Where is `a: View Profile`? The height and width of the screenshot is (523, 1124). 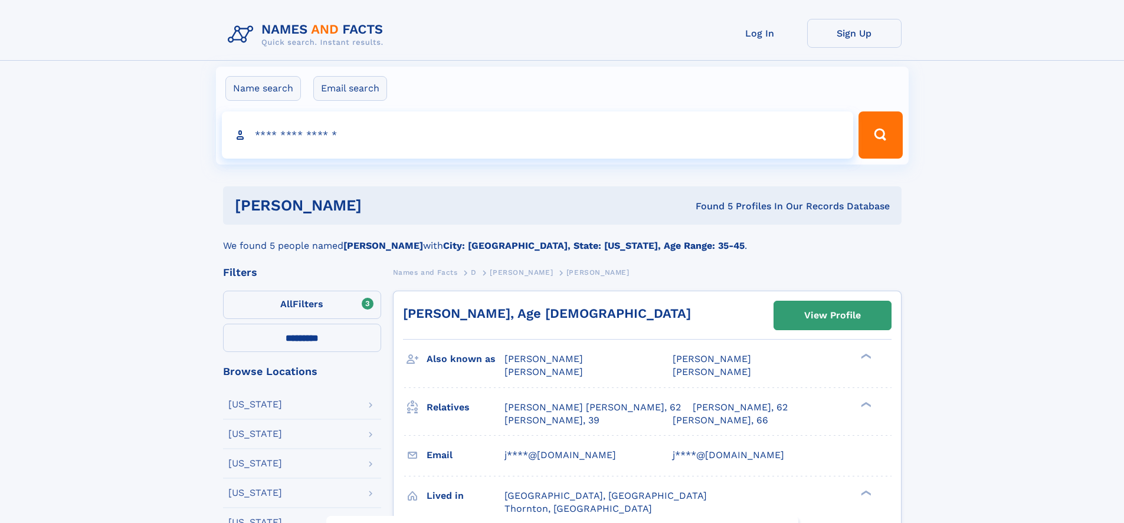 a: View Profile is located at coordinates (832, 316).